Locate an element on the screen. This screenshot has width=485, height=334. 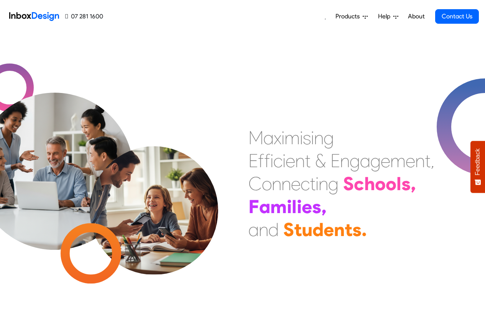
div: x is located at coordinates (277, 138).